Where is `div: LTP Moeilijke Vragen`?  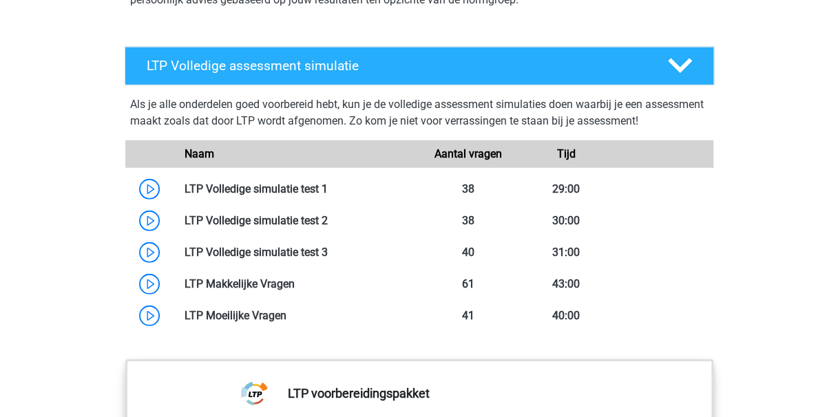 div: LTP Moeilijke Vragen is located at coordinates (297, 316).